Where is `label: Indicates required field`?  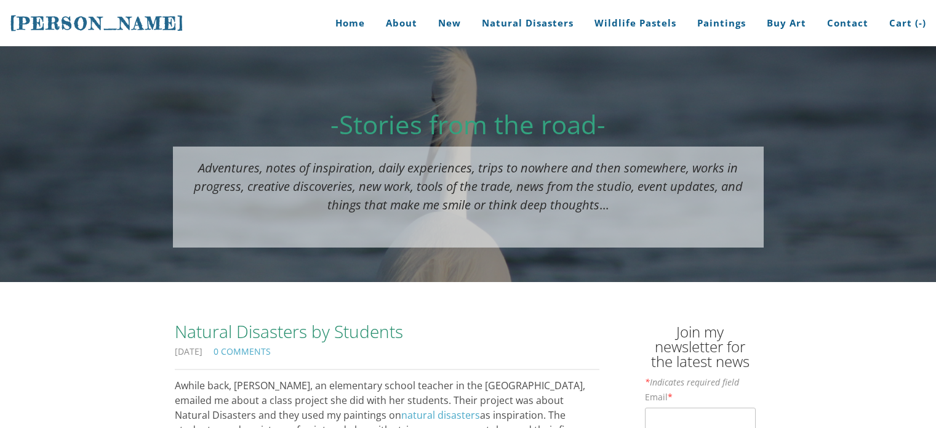 label: Indicates required field is located at coordinates (692, 382).